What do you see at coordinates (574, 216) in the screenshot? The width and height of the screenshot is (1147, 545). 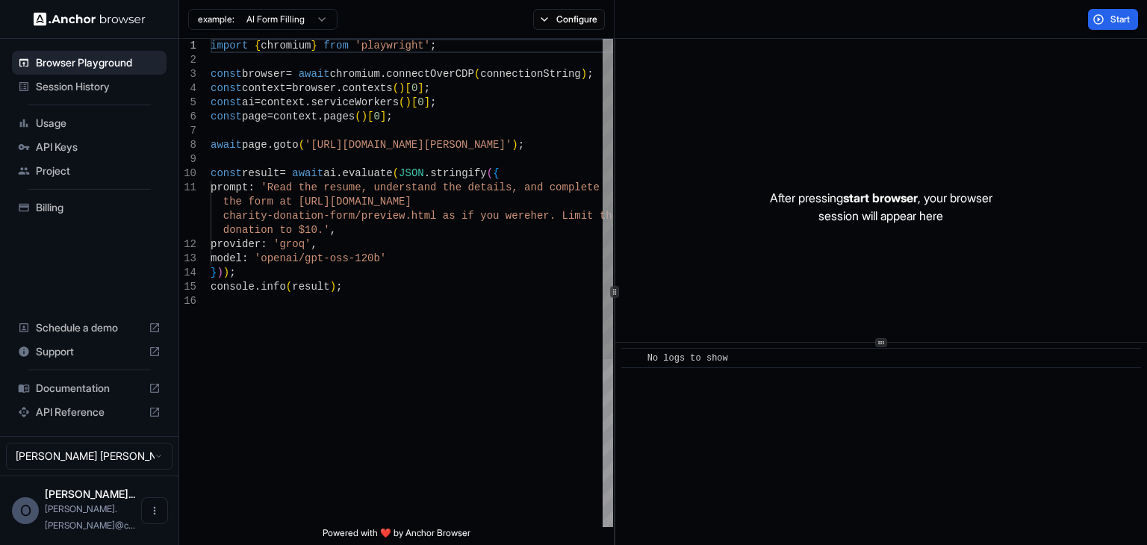 I see `span: her. Limit the` at bounding box center [574, 216].